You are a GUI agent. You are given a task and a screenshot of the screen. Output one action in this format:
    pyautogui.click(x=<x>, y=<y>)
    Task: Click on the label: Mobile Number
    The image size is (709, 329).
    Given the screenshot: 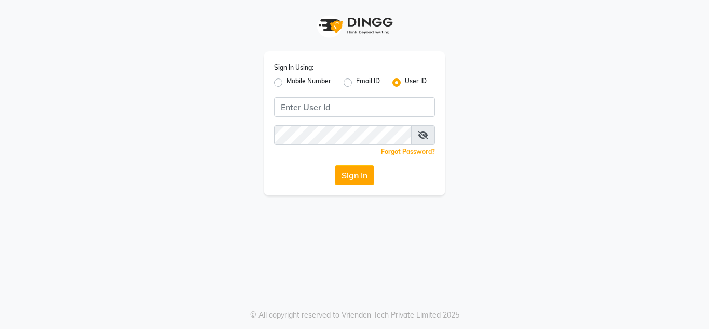 What is the action you would take?
    pyautogui.click(x=309, y=83)
    